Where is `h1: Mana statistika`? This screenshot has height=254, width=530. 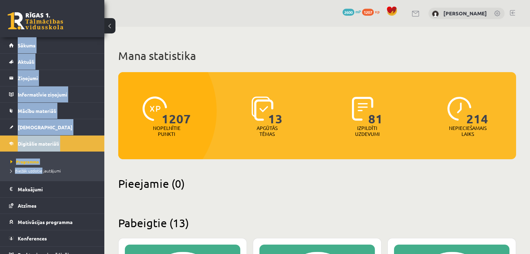
h1: Mana statistika is located at coordinates (317, 56).